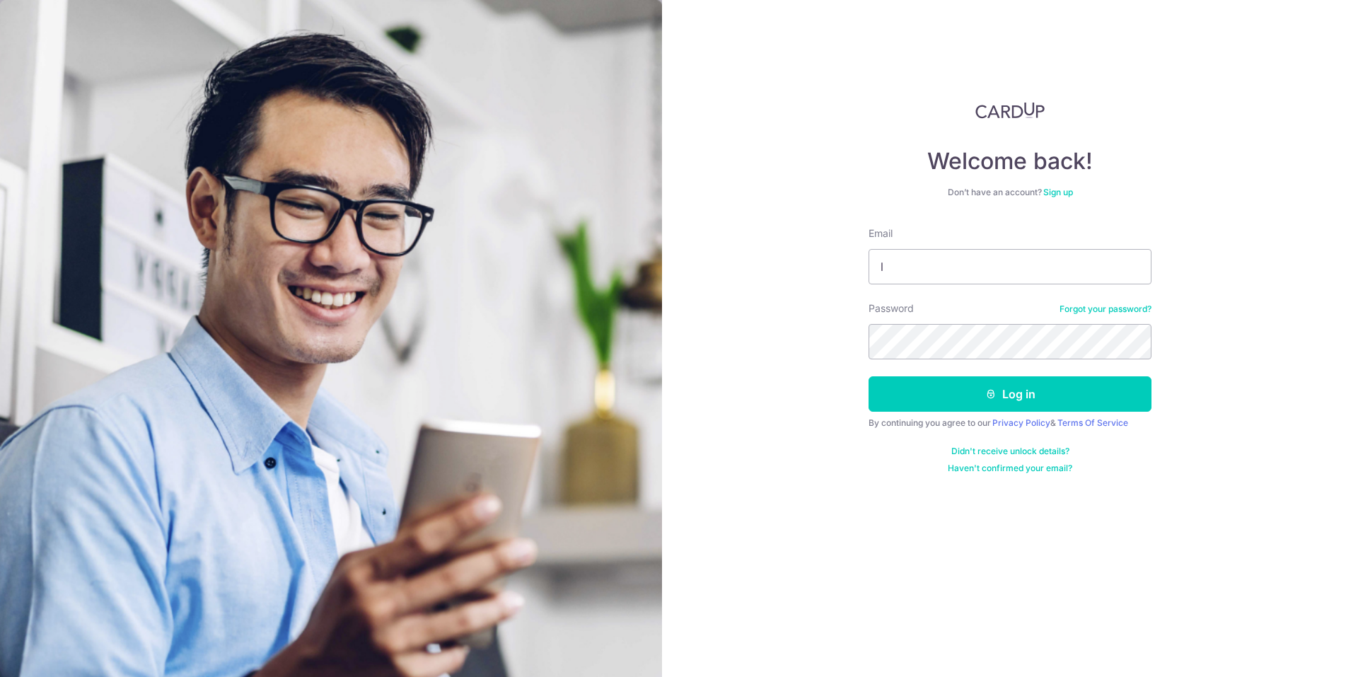  What do you see at coordinates (891, 308) in the screenshot?
I see `label: Password` at bounding box center [891, 308].